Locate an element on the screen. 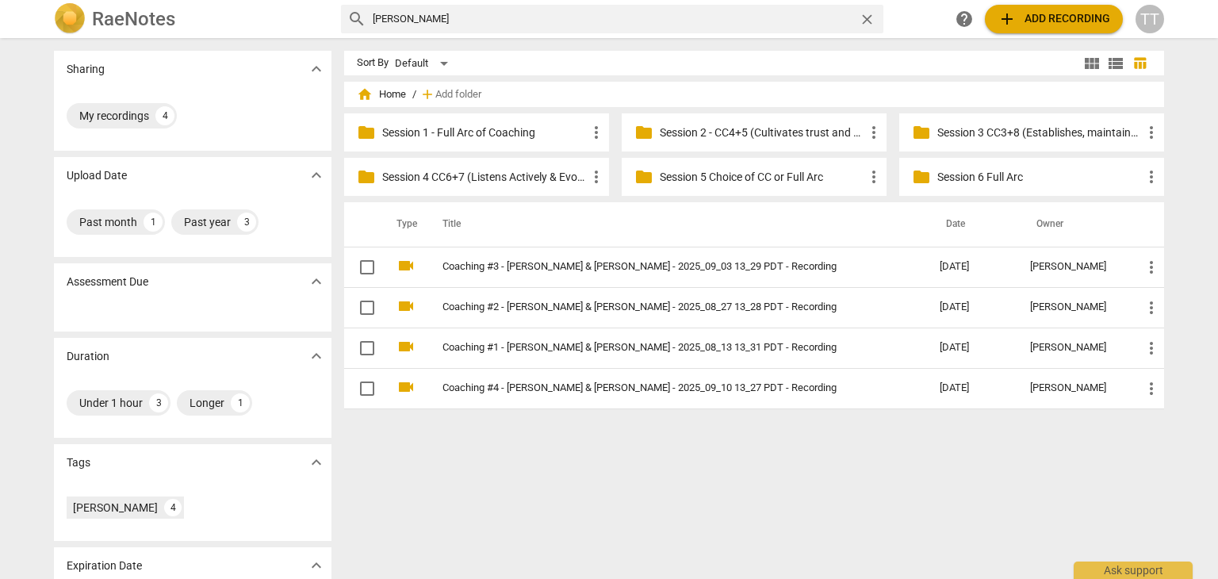 The height and width of the screenshot is (579, 1218). p: Session 3 CC3+8 (Establishes, maintains agreements & facilitates growth) is located at coordinates (1039, 132).